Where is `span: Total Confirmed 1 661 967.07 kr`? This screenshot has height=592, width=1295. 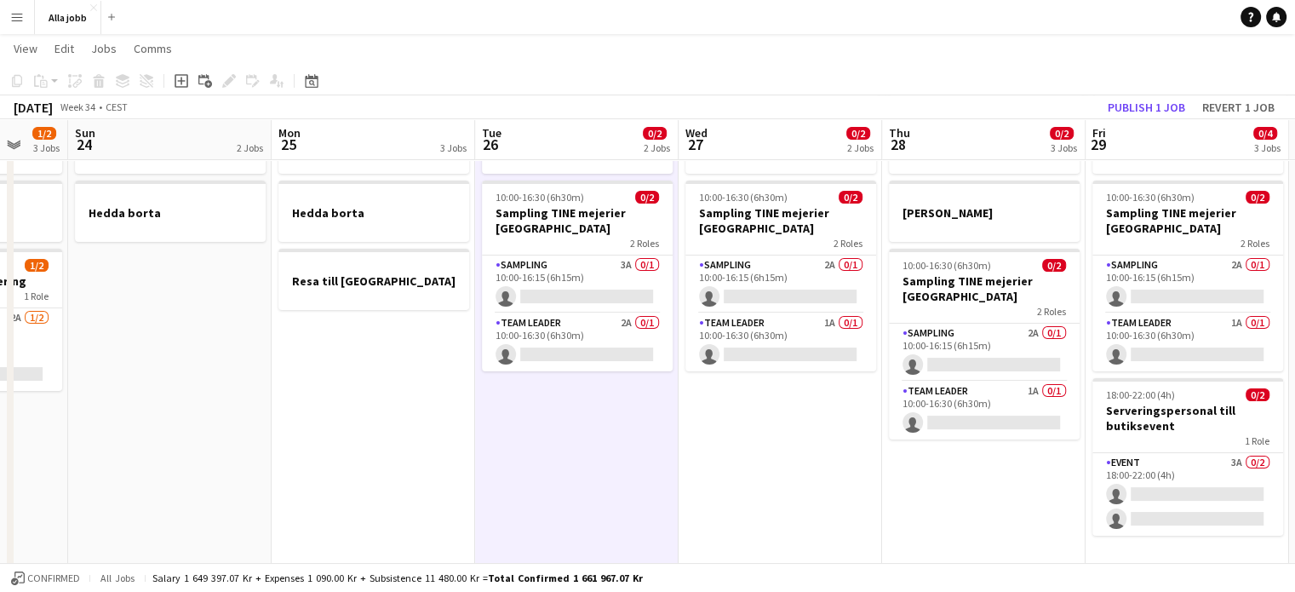 span: Total Confirmed 1 661 967.07 kr is located at coordinates (565, 577).